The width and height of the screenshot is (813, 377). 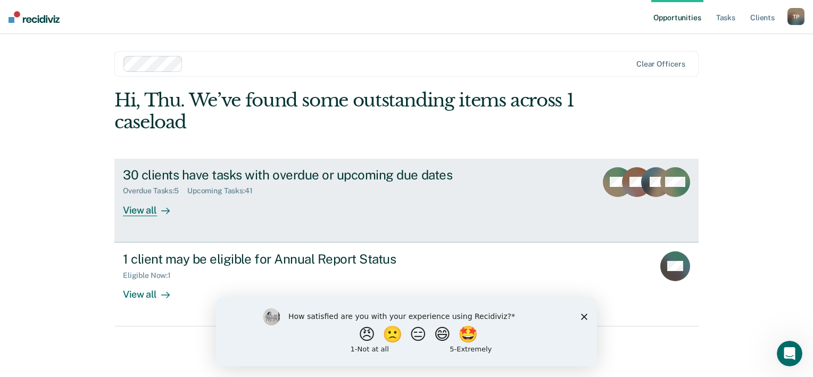 I want to click on div: Clear officers, so click(x=661, y=64).